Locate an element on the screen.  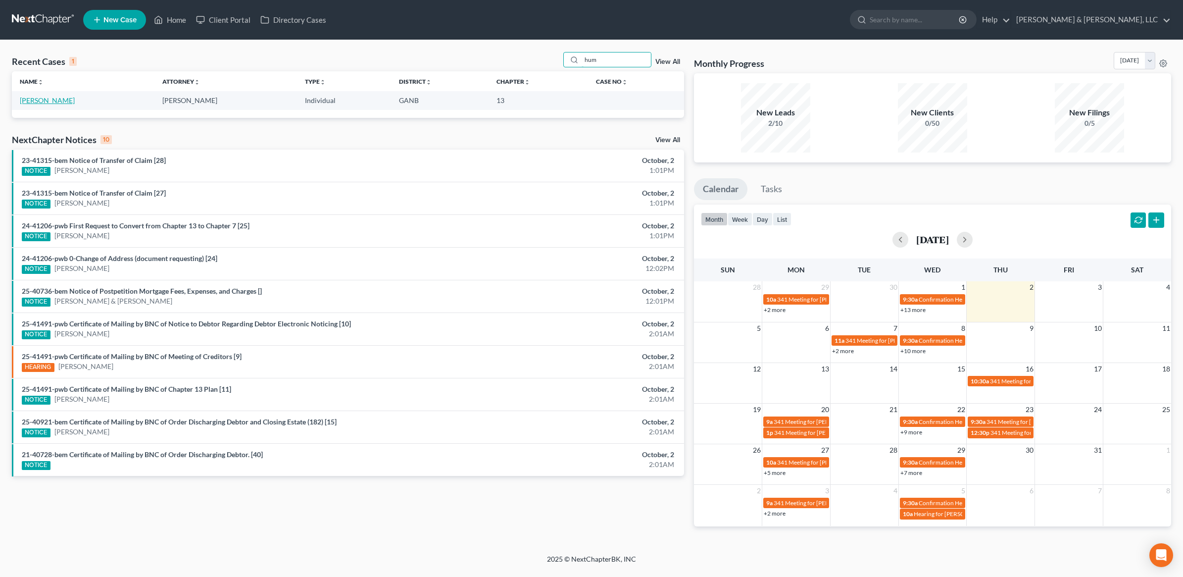
span: 21 is located at coordinates (893, 409).